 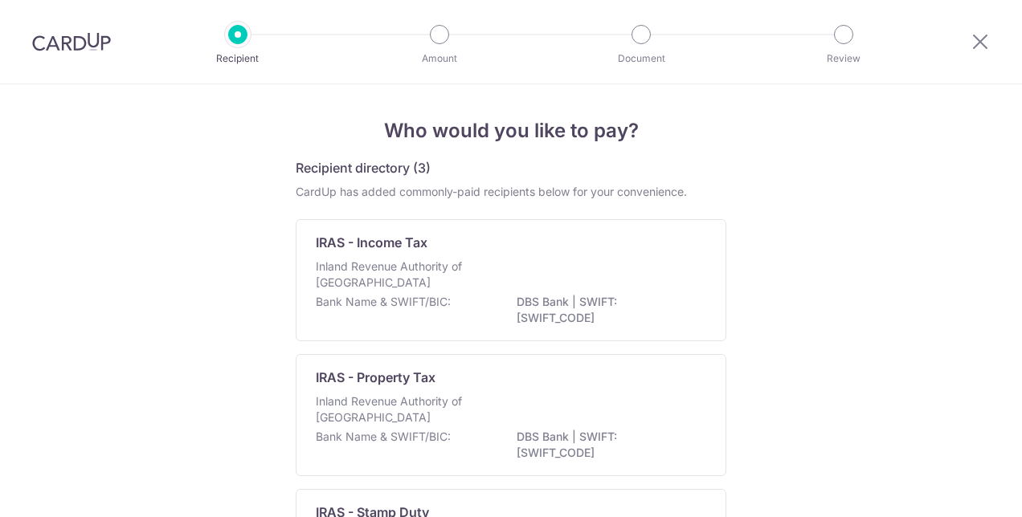 I want to click on p: Document, so click(x=641, y=59).